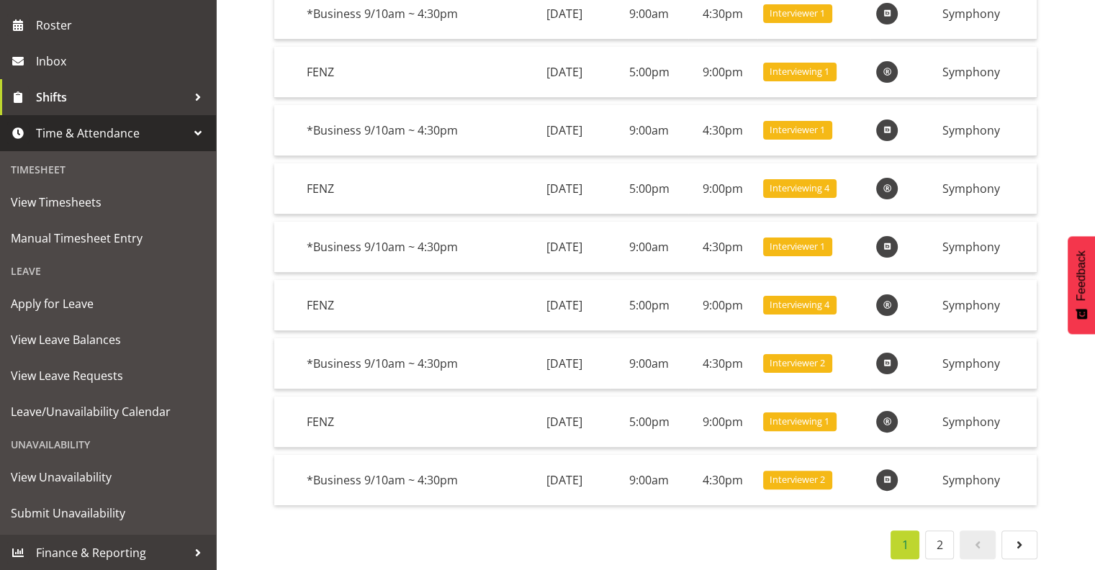 The height and width of the screenshot is (570, 1095). I want to click on span: Finance & Reporting, so click(112, 553).